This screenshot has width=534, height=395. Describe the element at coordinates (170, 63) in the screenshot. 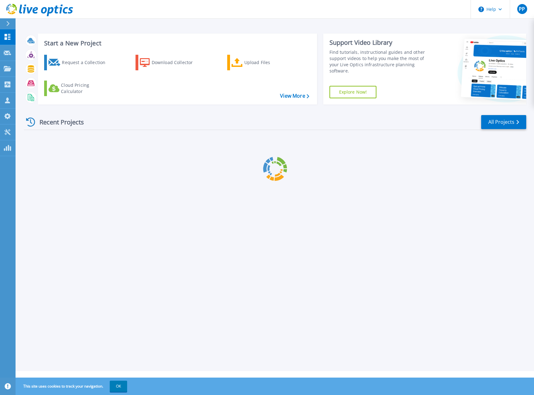

I see `a: Download Collector` at that location.